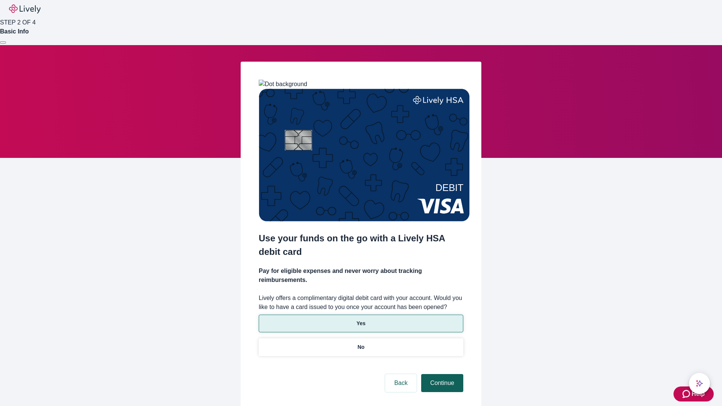 The image size is (722, 406). I want to click on h2: Use your funds on the go with a Lively HSA debit card, so click(361, 245).